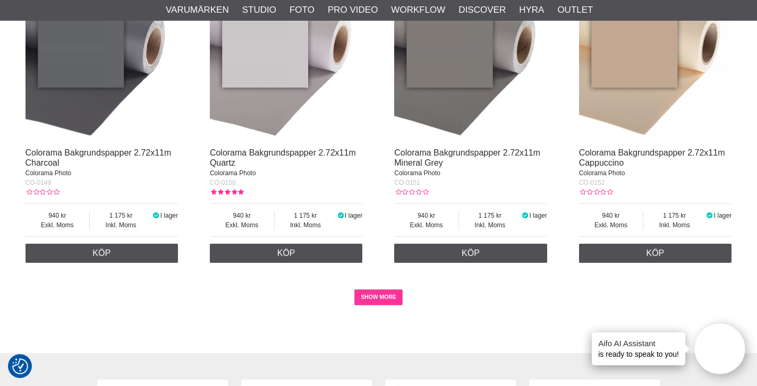 Image resolution: width=757 pixels, height=386 pixels. What do you see at coordinates (592, 183) in the screenshot?
I see `span: CO-0152` at bounding box center [592, 183].